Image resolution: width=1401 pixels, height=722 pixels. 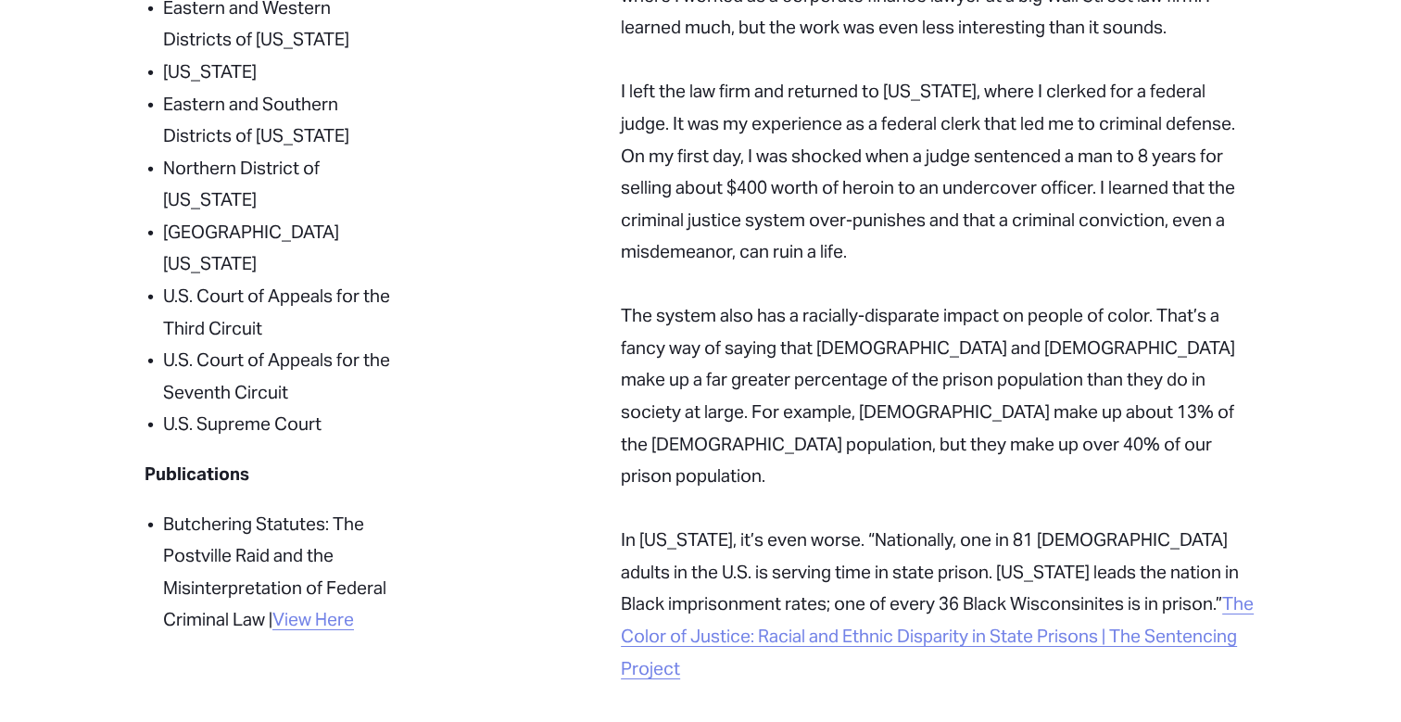 I want to click on a: The Color of Justice: Racial and Ethnic Disparity in State Prisons | The Sentencing Project, so click(x=936, y=635).